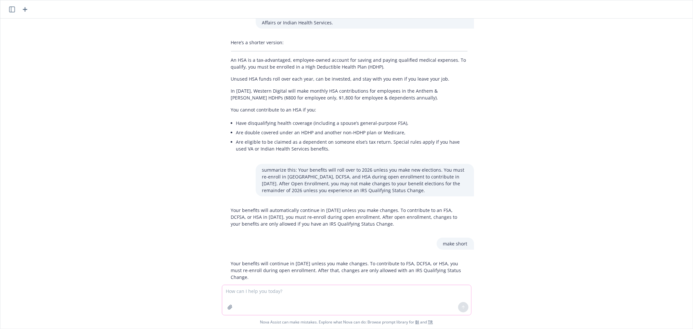  Describe the element at coordinates (455, 243) in the screenshot. I see `p: make short` at that location.